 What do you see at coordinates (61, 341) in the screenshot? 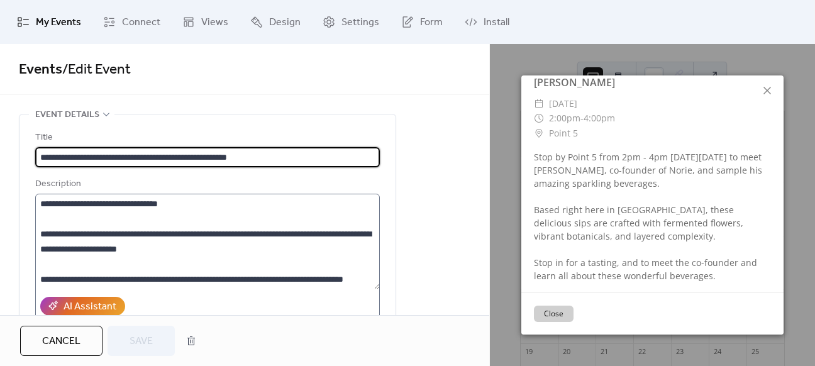
I see `span: Cancel` at bounding box center [61, 341].